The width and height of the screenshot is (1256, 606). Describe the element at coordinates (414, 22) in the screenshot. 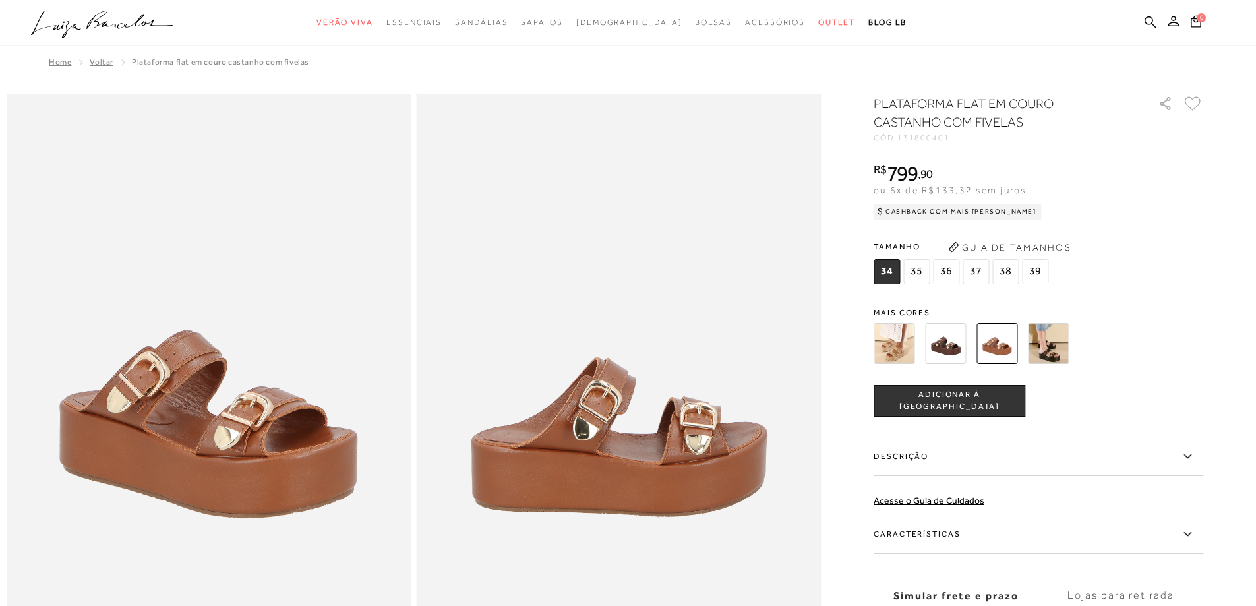

I see `span: Essenciais` at that location.